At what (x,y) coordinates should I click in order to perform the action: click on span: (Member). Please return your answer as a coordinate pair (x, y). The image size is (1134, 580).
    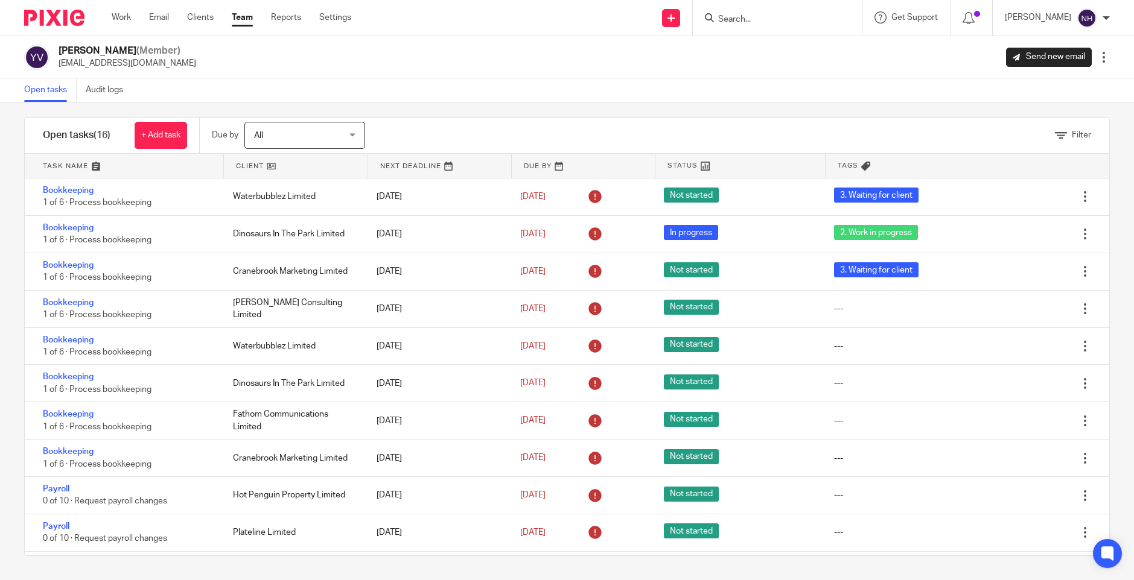
    Looking at the image, I should click on (158, 51).